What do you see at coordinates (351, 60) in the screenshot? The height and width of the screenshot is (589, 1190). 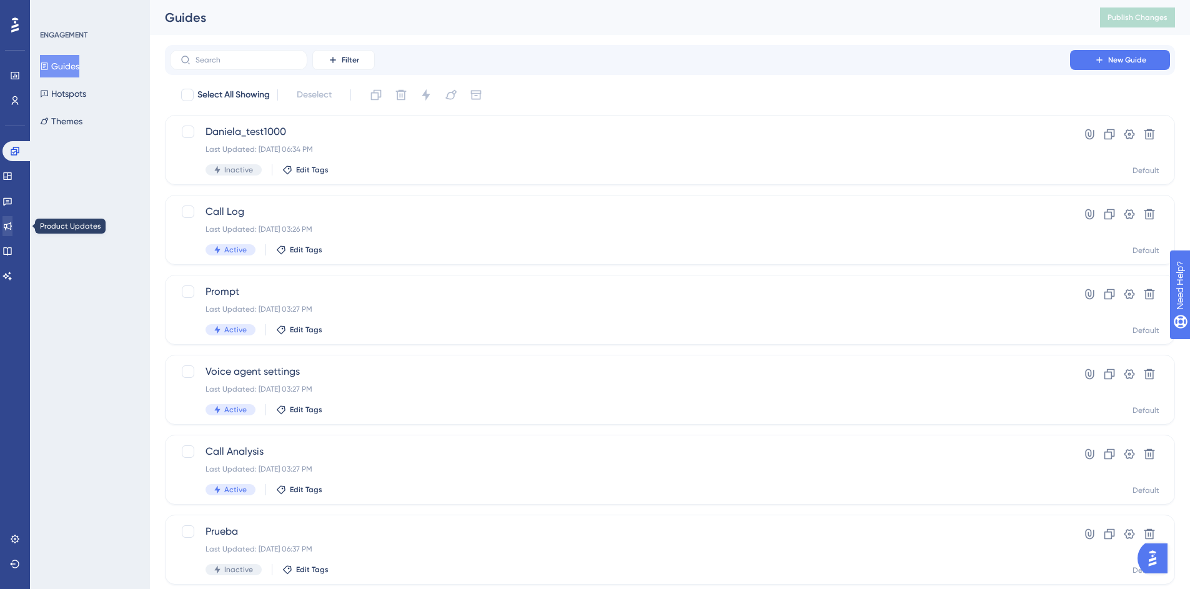 I see `span: Filter` at bounding box center [351, 60].